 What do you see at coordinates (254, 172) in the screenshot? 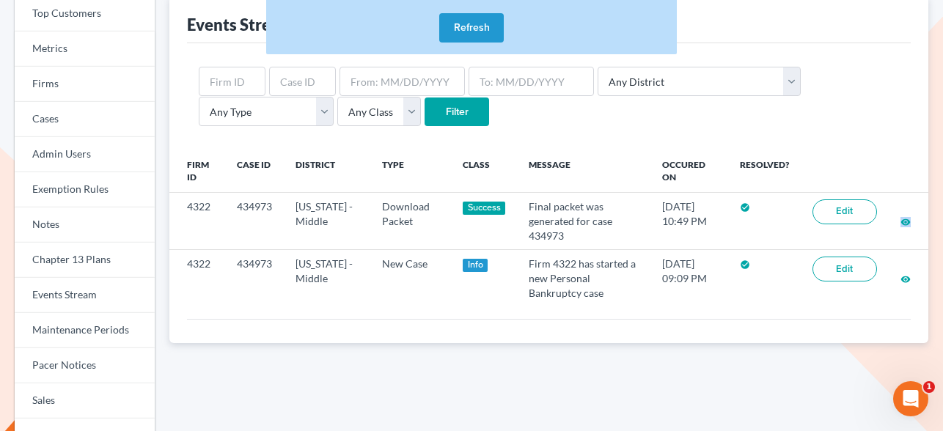
I see `th: Case ID` at bounding box center [254, 172].